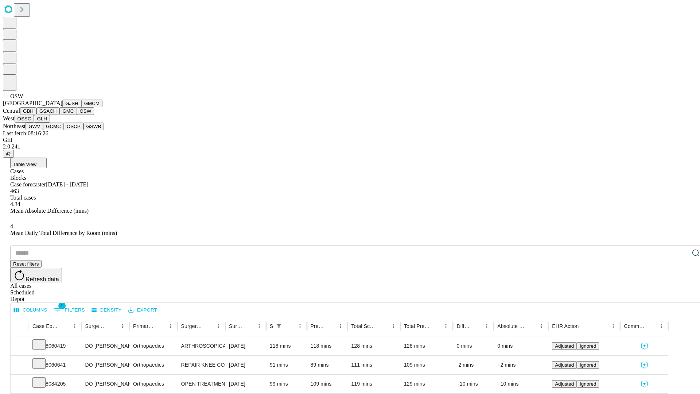  Describe the element at coordinates (86, 111) in the screenshot. I see `button: OSW` at that location.